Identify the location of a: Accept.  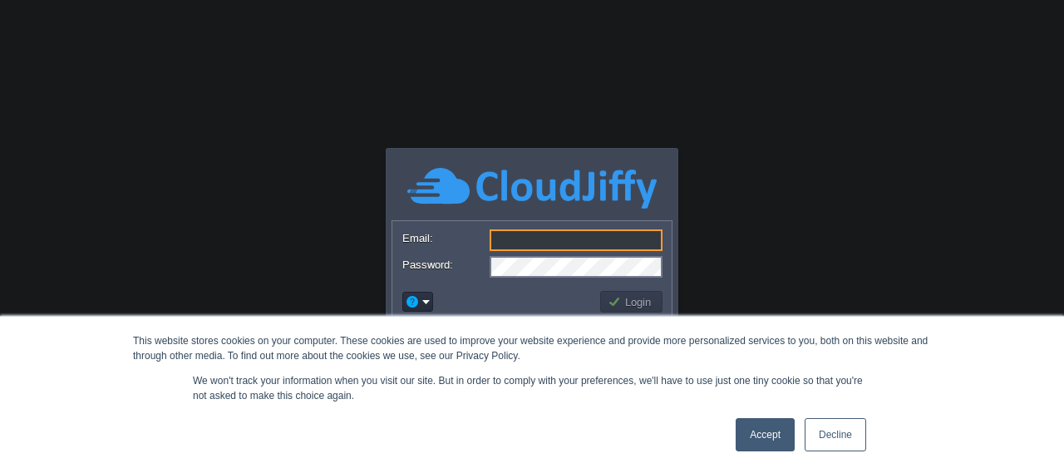
(765, 435).